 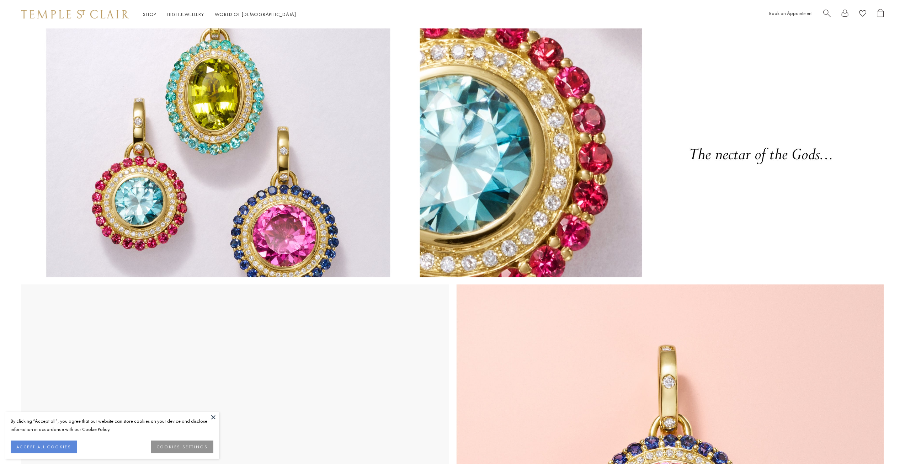 What do you see at coordinates (185, 14) in the screenshot?
I see `a: High JewelleryHigh Jewellery` at bounding box center [185, 14].